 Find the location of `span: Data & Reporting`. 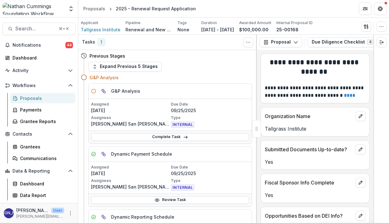

span: Data & Reporting is located at coordinates (39, 171).